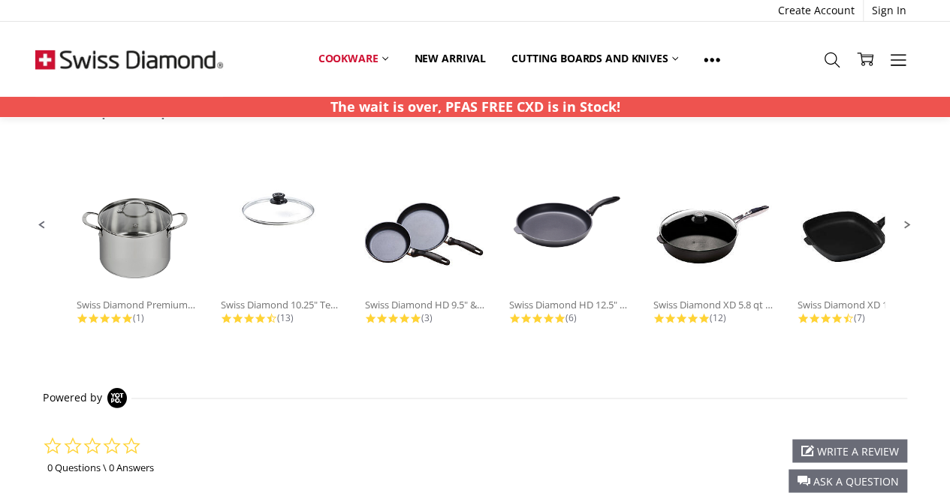 The image size is (950, 499). Describe the element at coordinates (908, 225) in the screenshot. I see `span: Next Promoted Products Page` at that location.